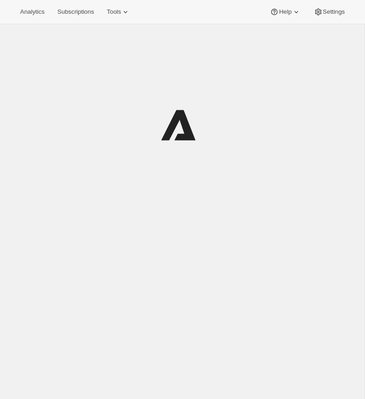 The height and width of the screenshot is (399, 365). I want to click on span: Tools, so click(114, 12).